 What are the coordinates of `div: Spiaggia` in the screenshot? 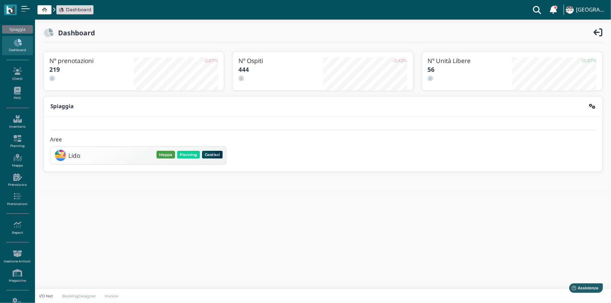 It's located at (17, 29).